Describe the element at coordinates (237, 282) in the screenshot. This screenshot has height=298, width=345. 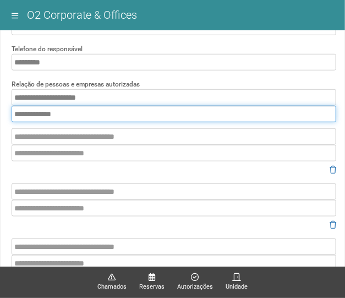
I see `a: Unidade` at that location.